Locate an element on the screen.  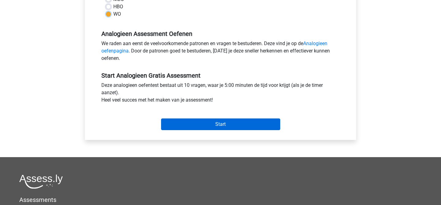
label: HBO is located at coordinates (118, 7).